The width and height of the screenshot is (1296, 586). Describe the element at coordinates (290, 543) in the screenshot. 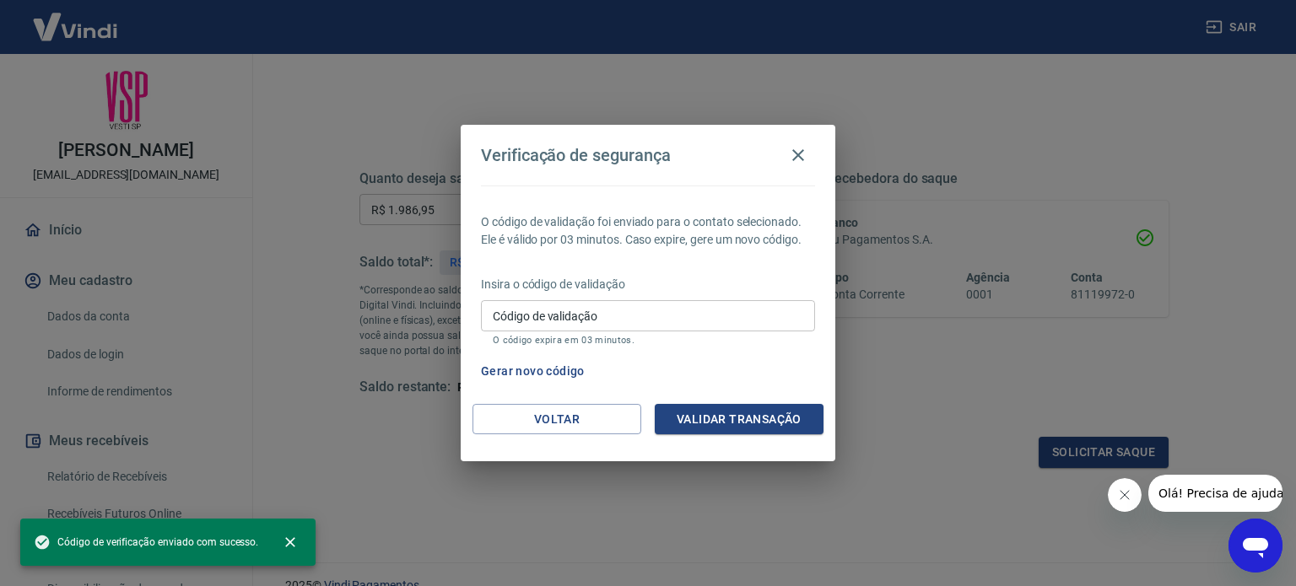

I see `button: close` at that location.